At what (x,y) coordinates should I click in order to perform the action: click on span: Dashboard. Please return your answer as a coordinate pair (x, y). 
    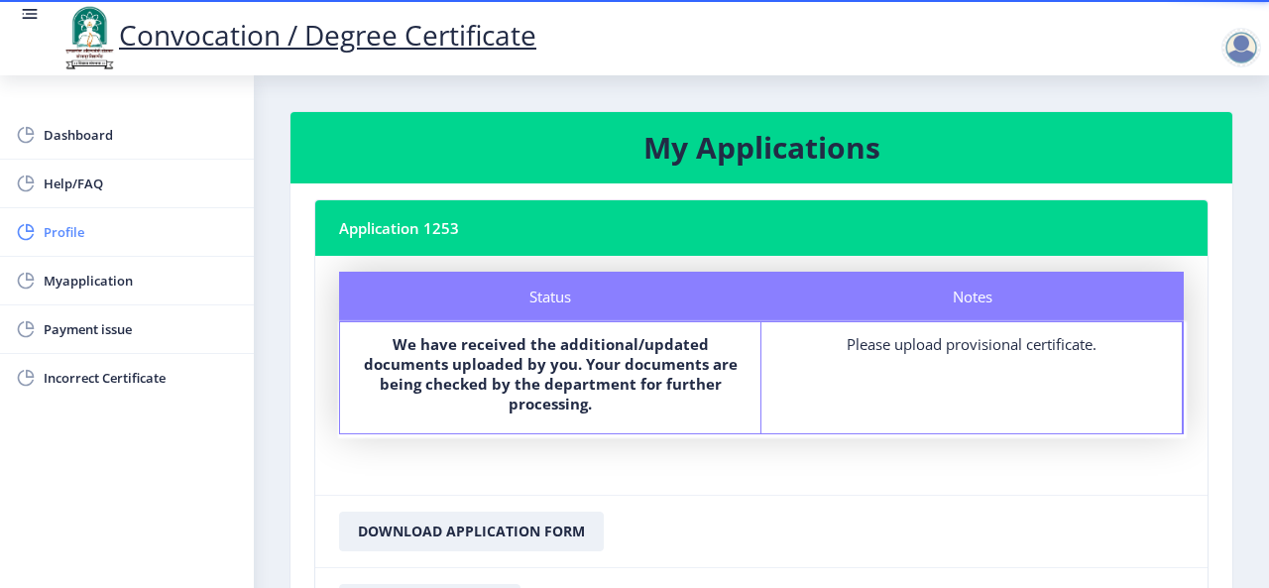
    Looking at the image, I should click on (141, 135).